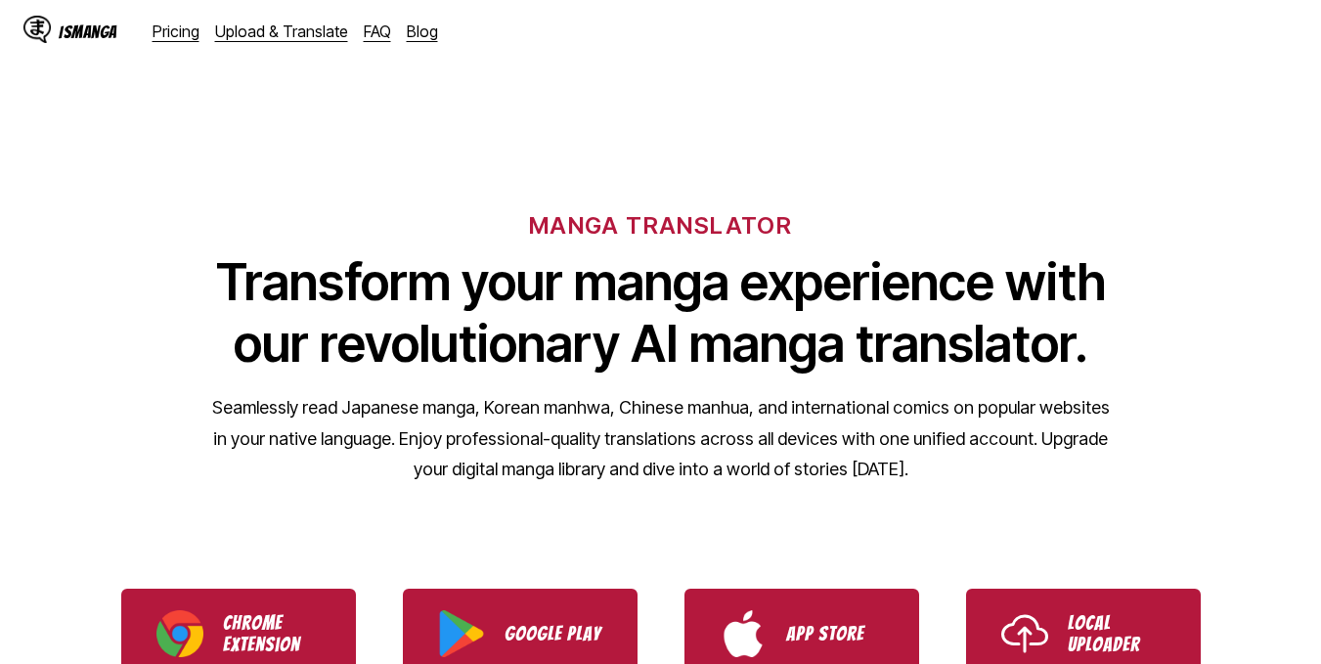 The height and width of the screenshot is (664, 1321). What do you see at coordinates (88, 31) in the screenshot?
I see `div: IsManga` at bounding box center [88, 31].